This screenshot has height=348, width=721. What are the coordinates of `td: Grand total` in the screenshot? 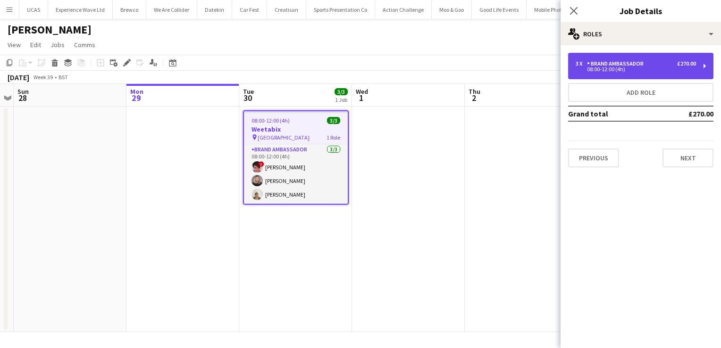 It's located at (612, 114).